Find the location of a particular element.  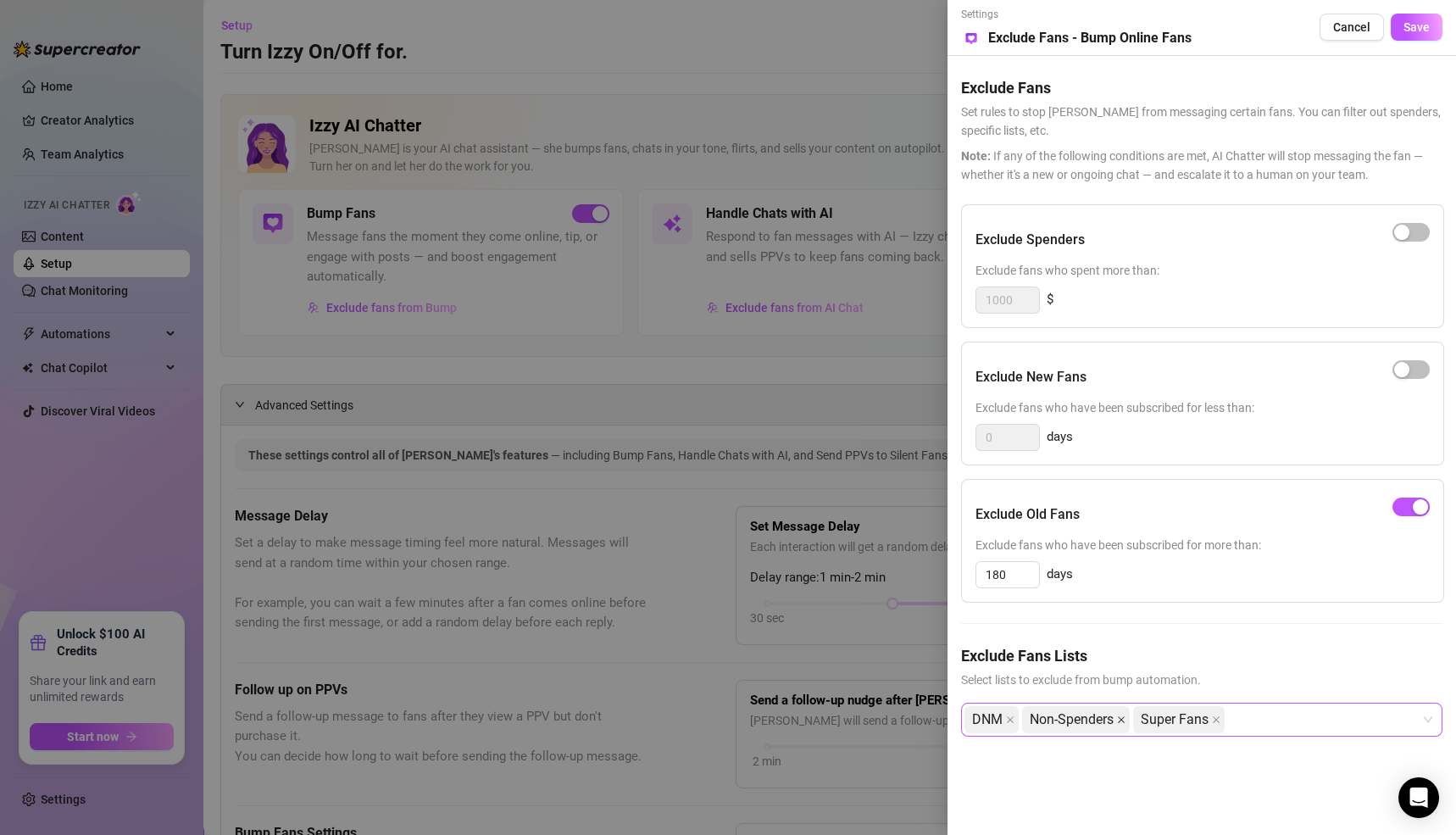

span: Exclude fans who spent more than: is located at coordinates (1203, 270).